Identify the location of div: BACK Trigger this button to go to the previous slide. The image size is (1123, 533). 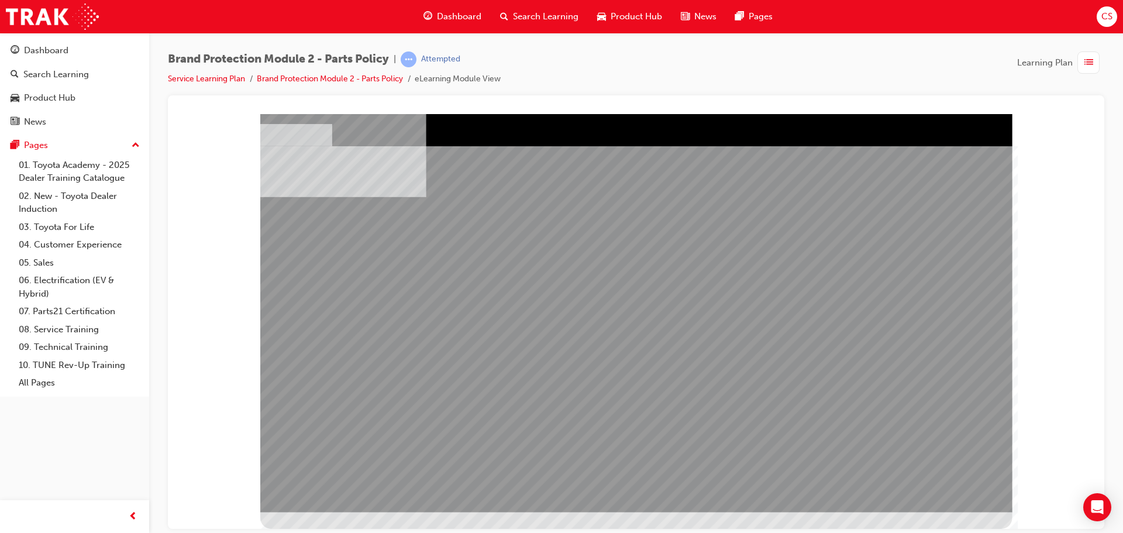
(118, 408).